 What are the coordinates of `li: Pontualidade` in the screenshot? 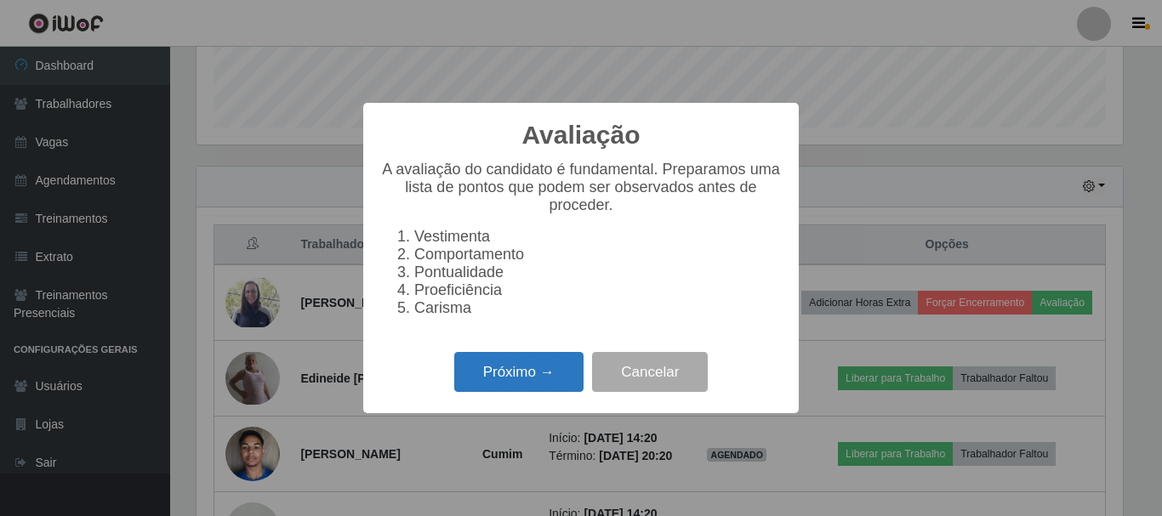 It's located at (598, 272).